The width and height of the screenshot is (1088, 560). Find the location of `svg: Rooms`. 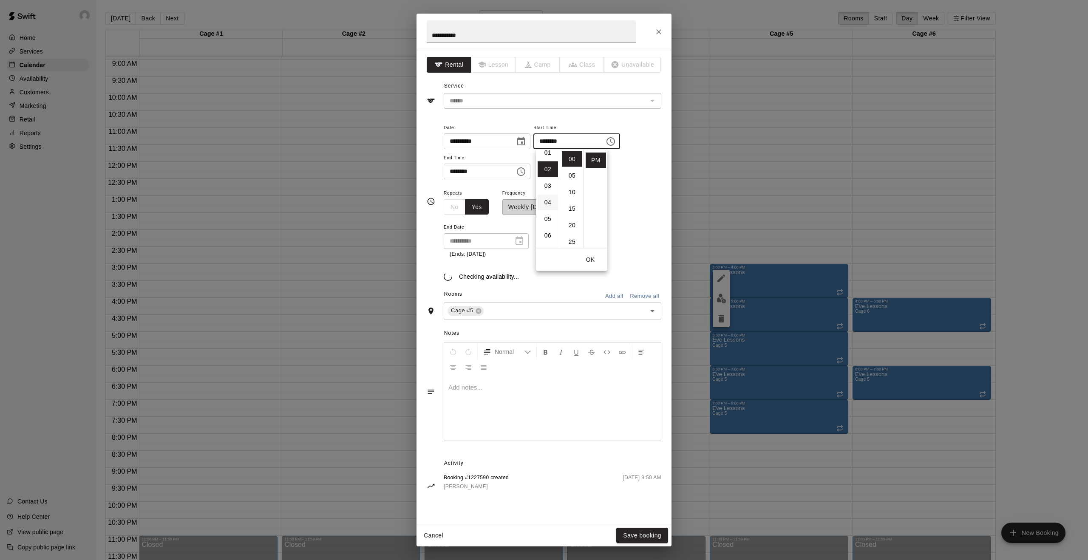

svg: Rooms is located at coordinates (431, 311).